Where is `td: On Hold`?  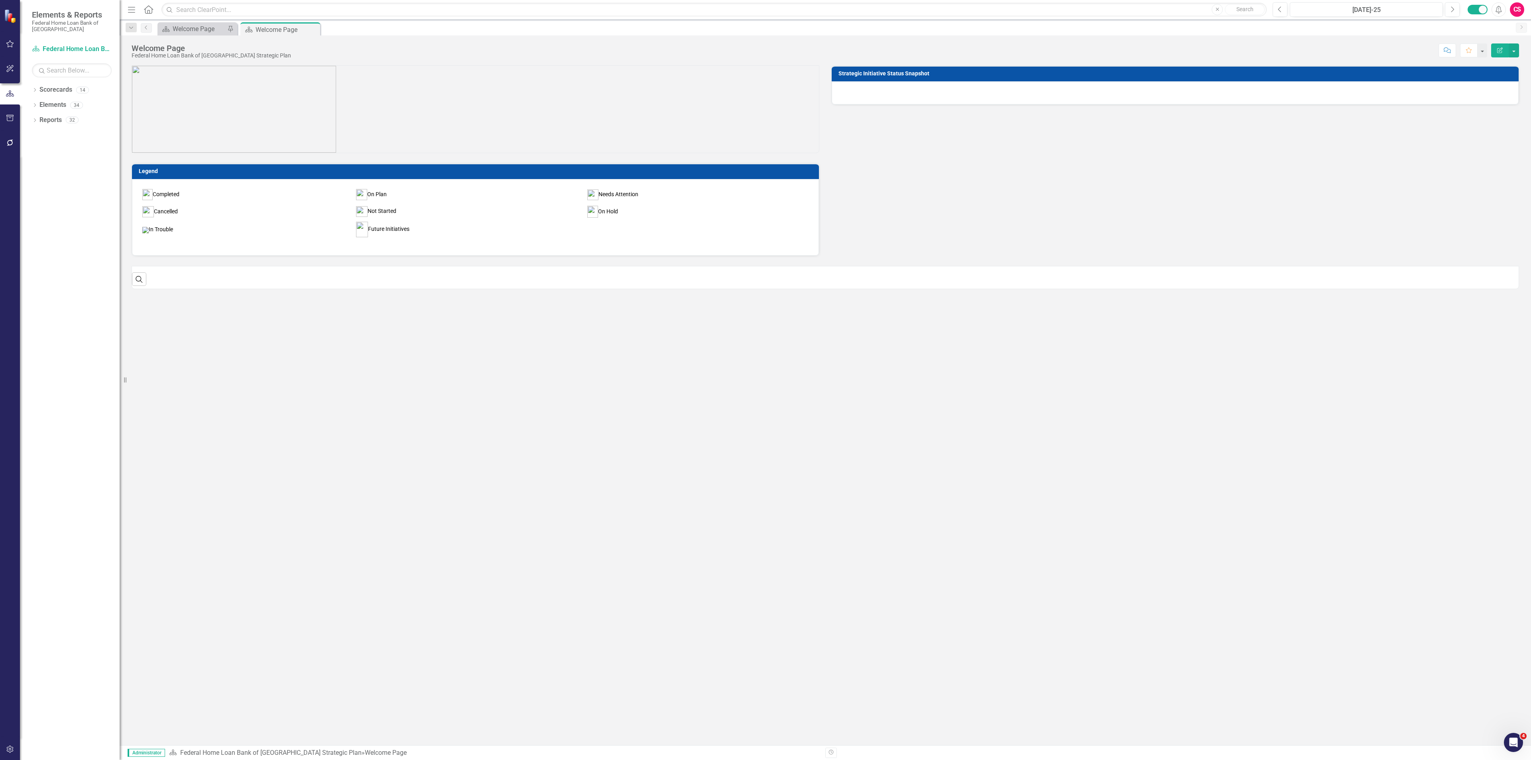 td: On Hold is located at coordinates (698, 212).